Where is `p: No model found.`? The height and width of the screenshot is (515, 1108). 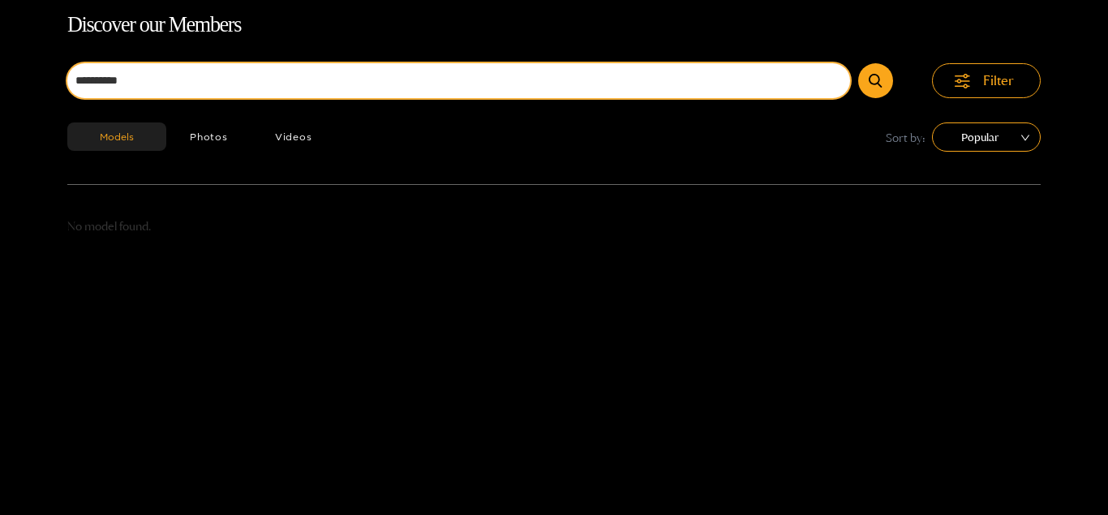
p: No model found. is located at coordinates (554, 226).